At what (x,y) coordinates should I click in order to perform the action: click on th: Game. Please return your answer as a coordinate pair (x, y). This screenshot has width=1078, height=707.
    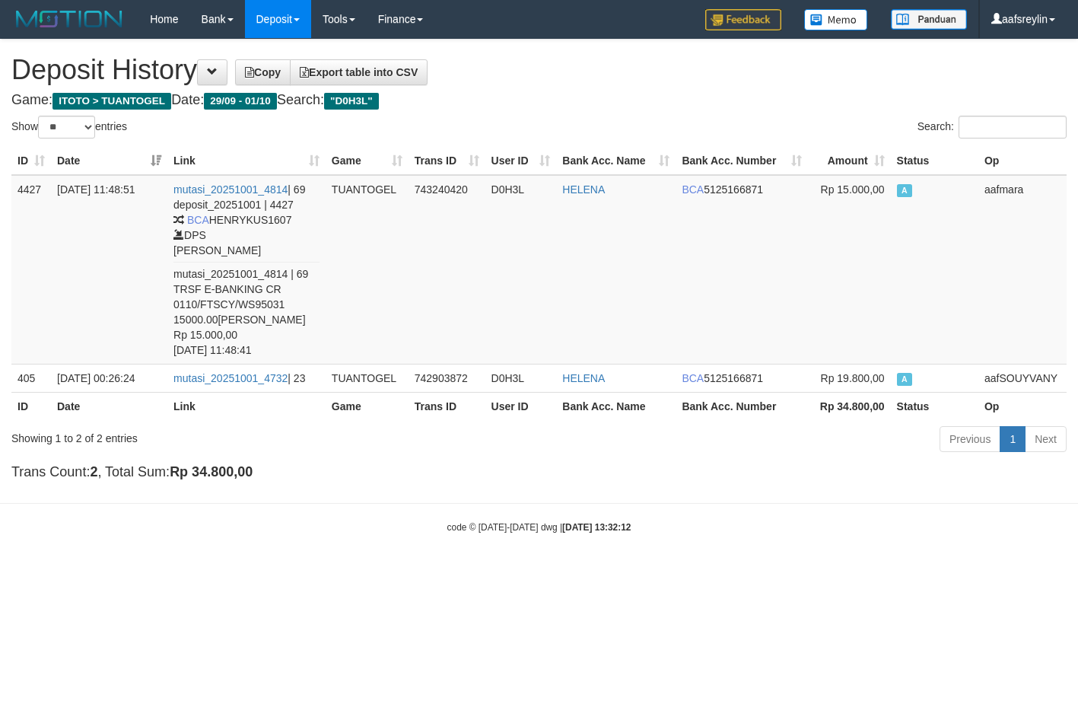
    Looking at the image, I should click on (367, 406).